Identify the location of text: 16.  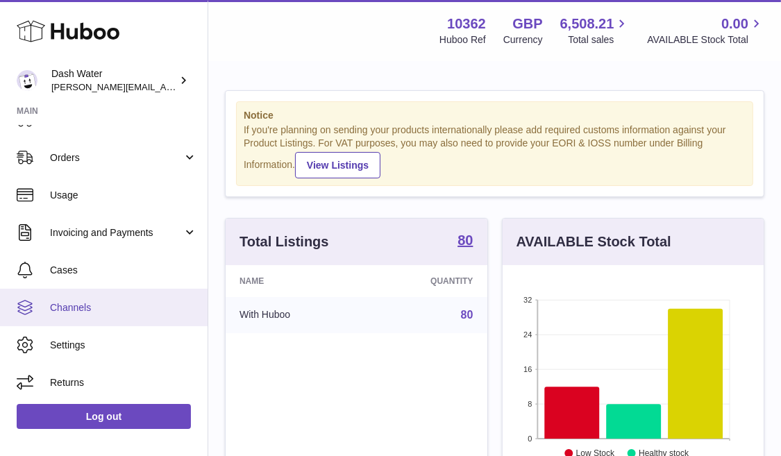
(528, 369).